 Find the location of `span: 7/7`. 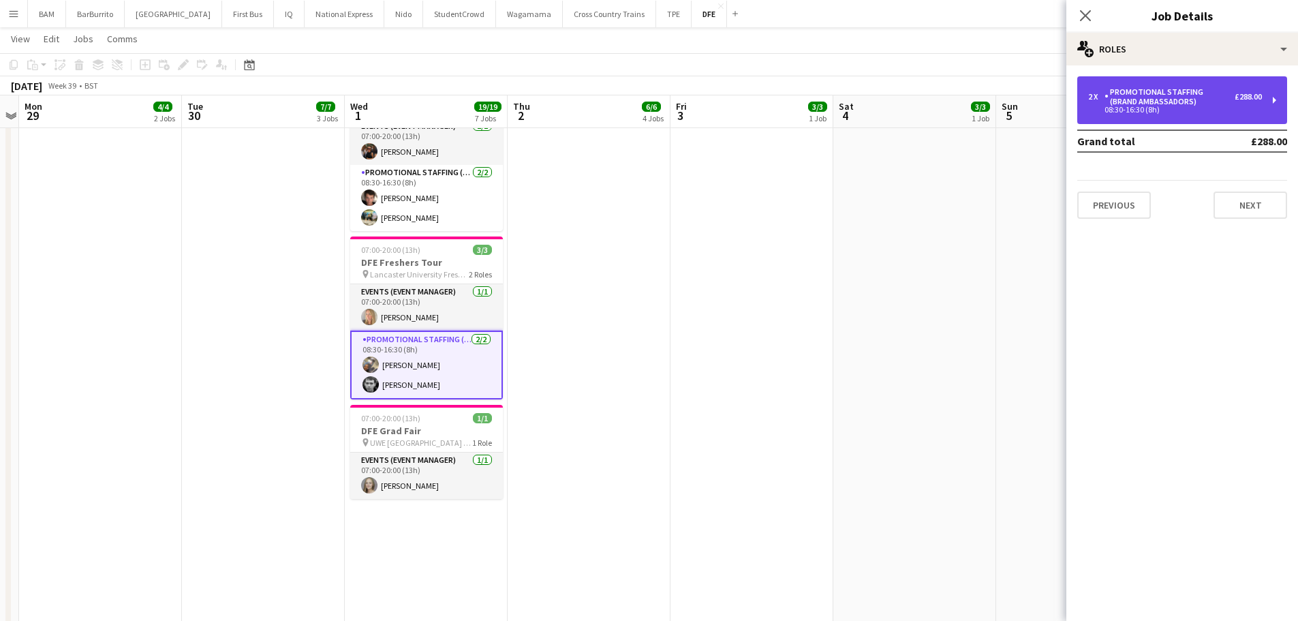

span: 7/7 is located at coordinates (326, 106).